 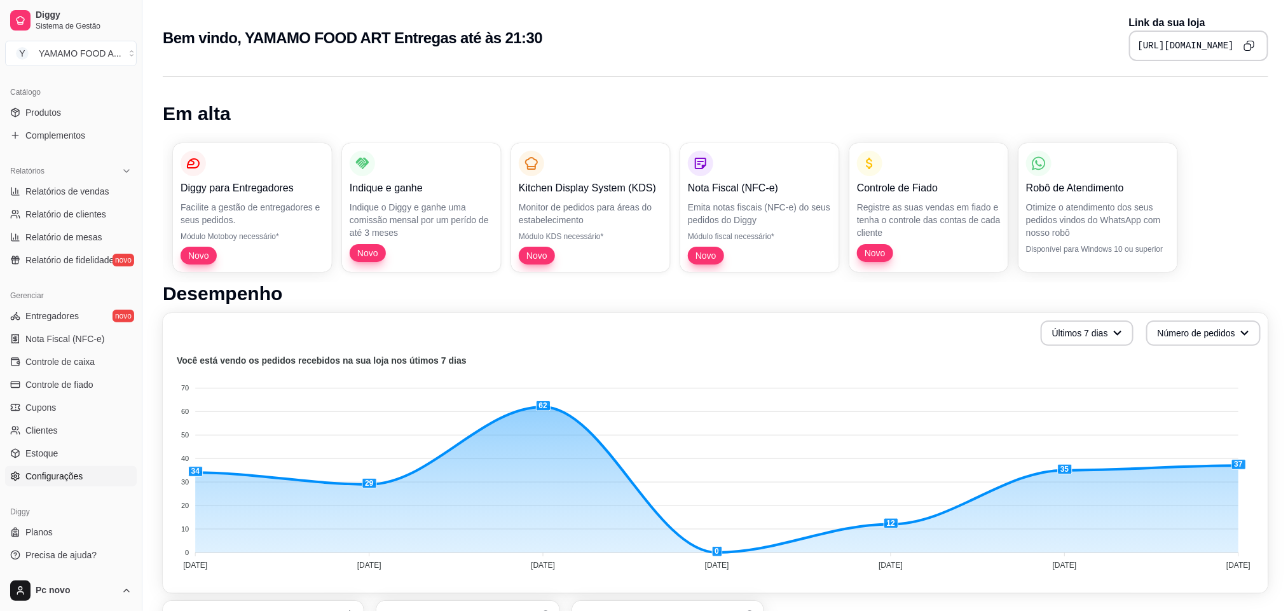 What do you see at coordinates (1087, 333) in the screenshot?
I see `button: Últimos 7 dias` at bounding box center [1087, 333].